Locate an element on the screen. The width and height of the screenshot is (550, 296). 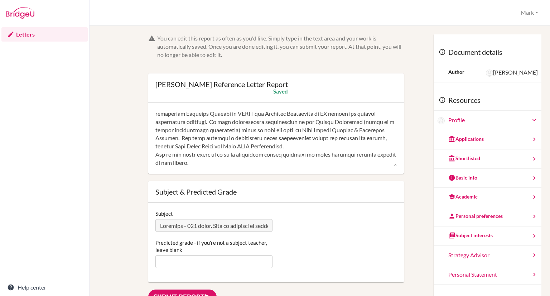
a: Academic is located at coordinates (487, 197).